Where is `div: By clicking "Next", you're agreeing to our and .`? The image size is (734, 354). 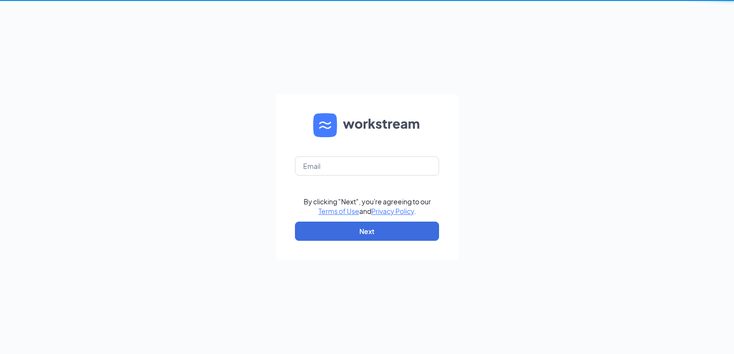 div: By clicking "Next", you're agreeing to our and . is located at coordinates (367, 206).